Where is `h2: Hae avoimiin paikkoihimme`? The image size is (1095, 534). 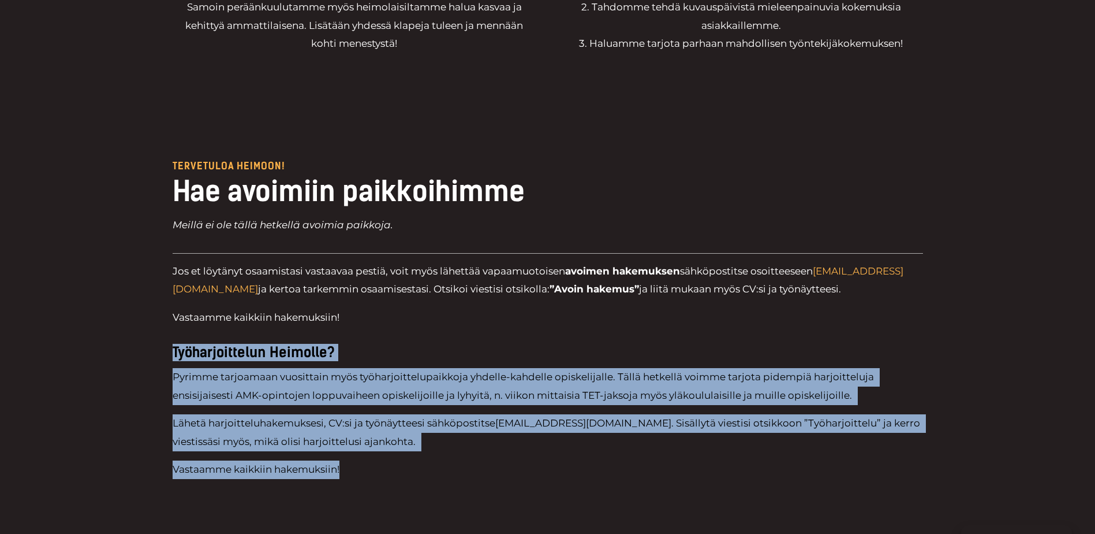 h2: Hae avoimiin paikkoihimme is located at coordinates (548, 191).